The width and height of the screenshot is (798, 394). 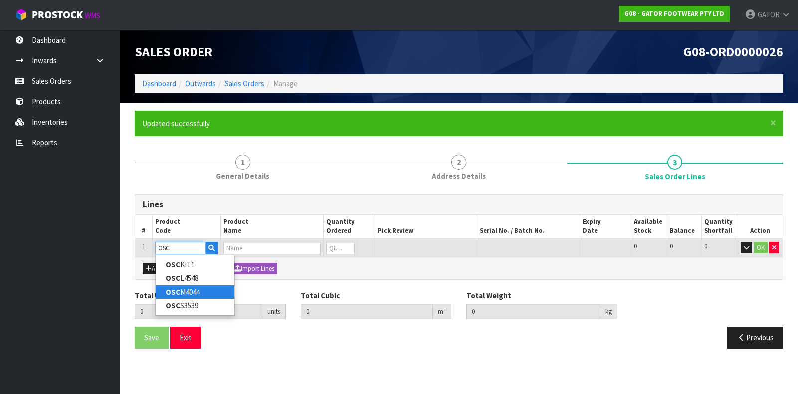 I want to click on button: Save, so click(x=152, y=337).